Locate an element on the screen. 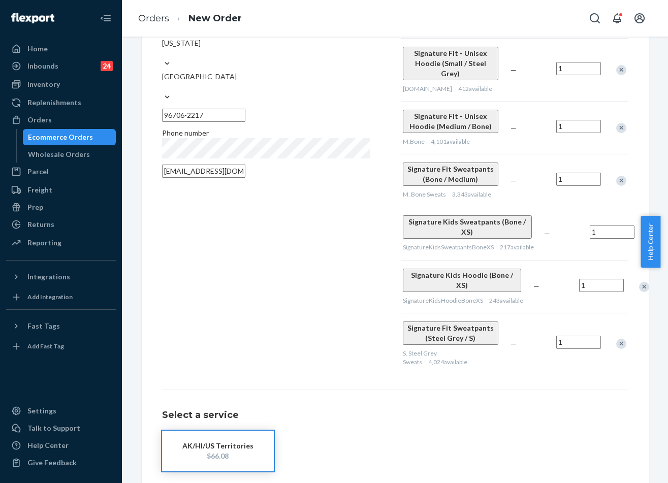 This screenshot has width=668, height=483. a: Home is located at coordinates (61, 49).